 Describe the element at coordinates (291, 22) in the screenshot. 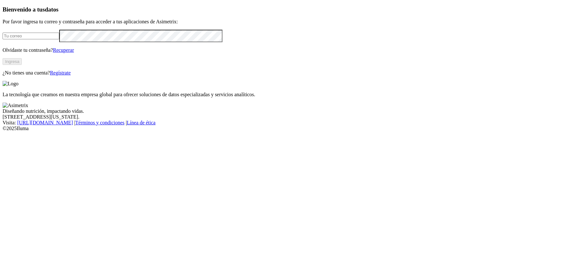

I see `p: Por favor ingresa tu correo y contraseña para acceder a tus aplicaciones de Asimetrix:` at that location.